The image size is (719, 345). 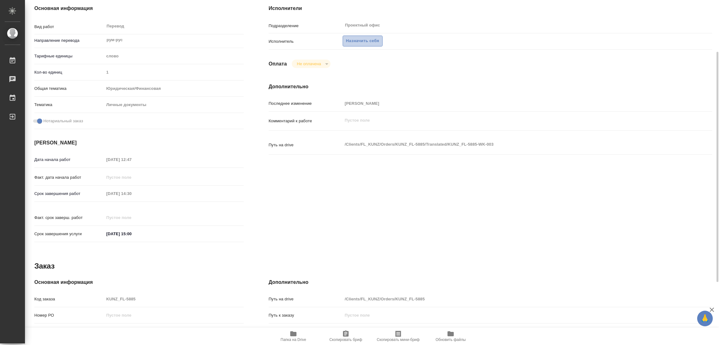 What do you see at coordinates (451, 340) in the screenshot?
I see `span: Обновить файлы` at bounding box center [451, 340].